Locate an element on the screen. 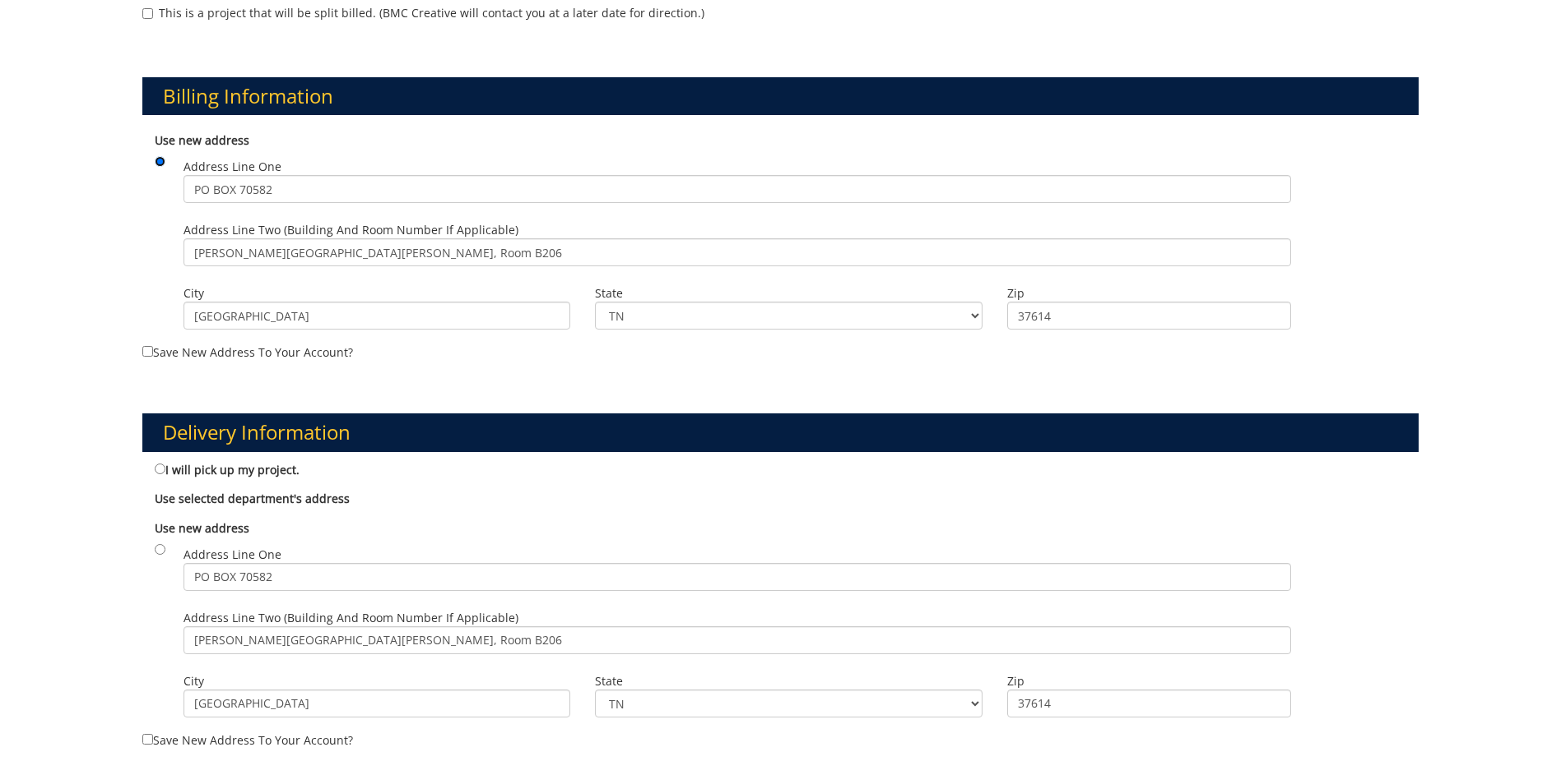 The image size is (1561, 784). b: Use selected department's address is located at coordinates (252, 498).